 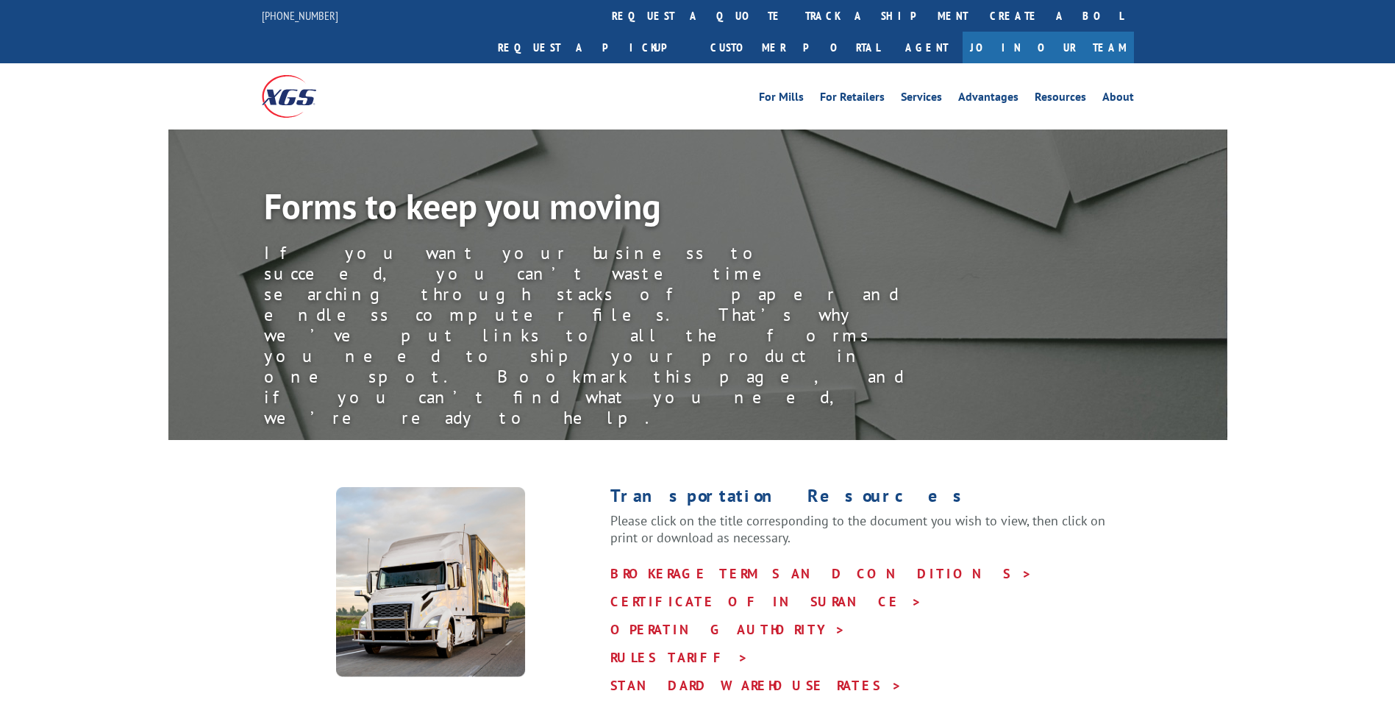 What do you see at coordinates (927, 47) in the screenshot?
I see `a: Agent` at bounding box center [927, 47].